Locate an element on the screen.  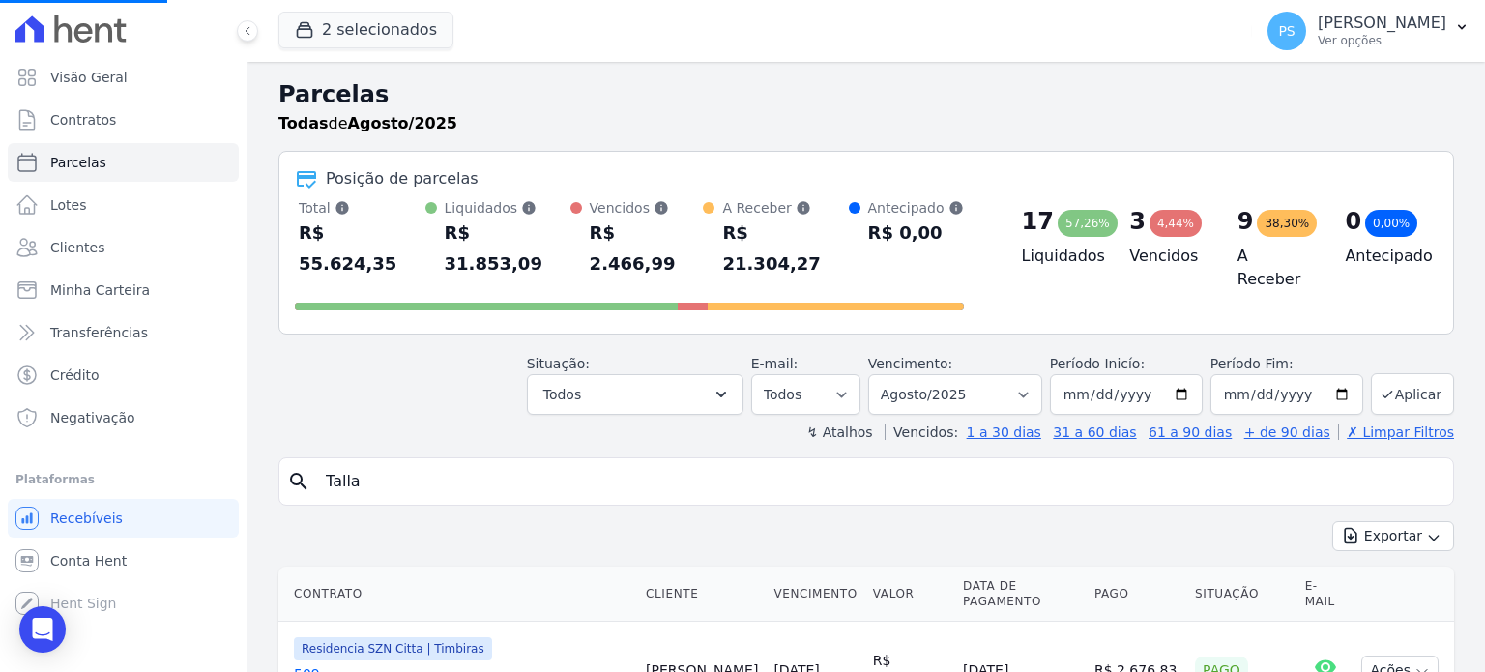
span: Todos is located at coordinates (562, 395).